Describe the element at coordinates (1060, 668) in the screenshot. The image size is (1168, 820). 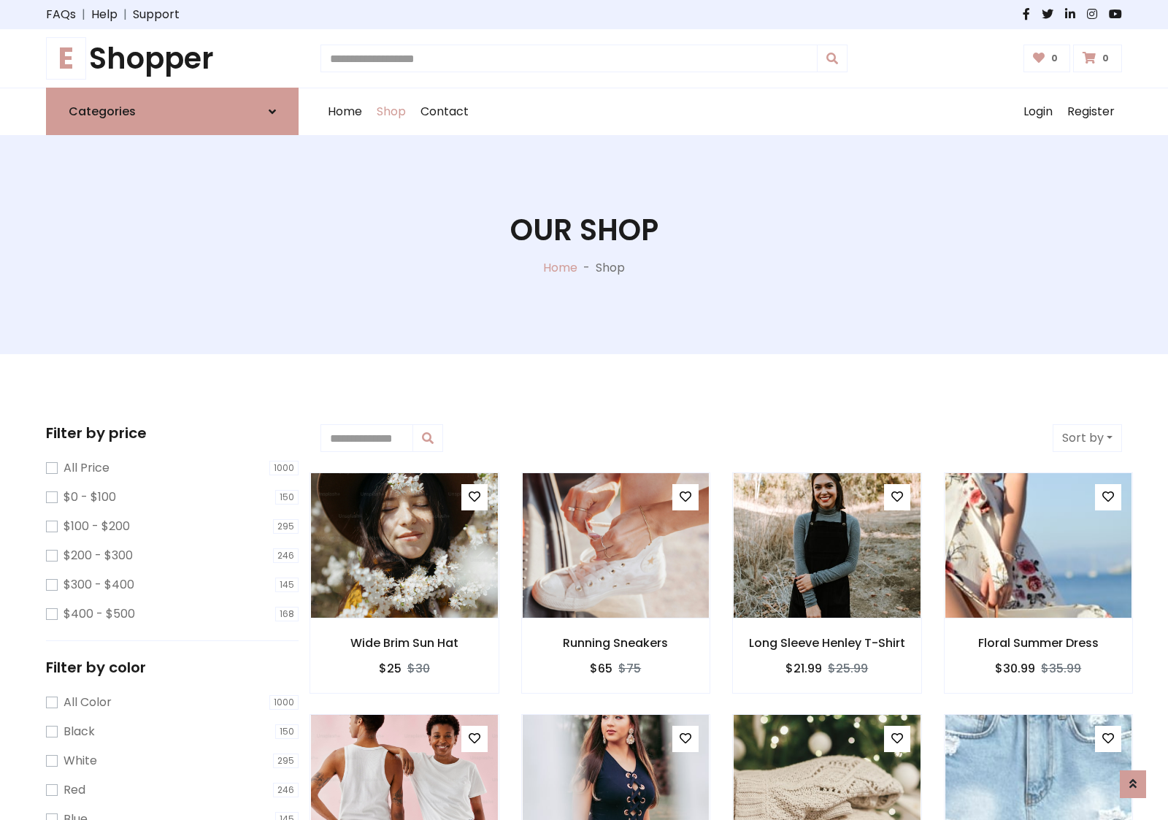
I see `del: $35.99` at that location.